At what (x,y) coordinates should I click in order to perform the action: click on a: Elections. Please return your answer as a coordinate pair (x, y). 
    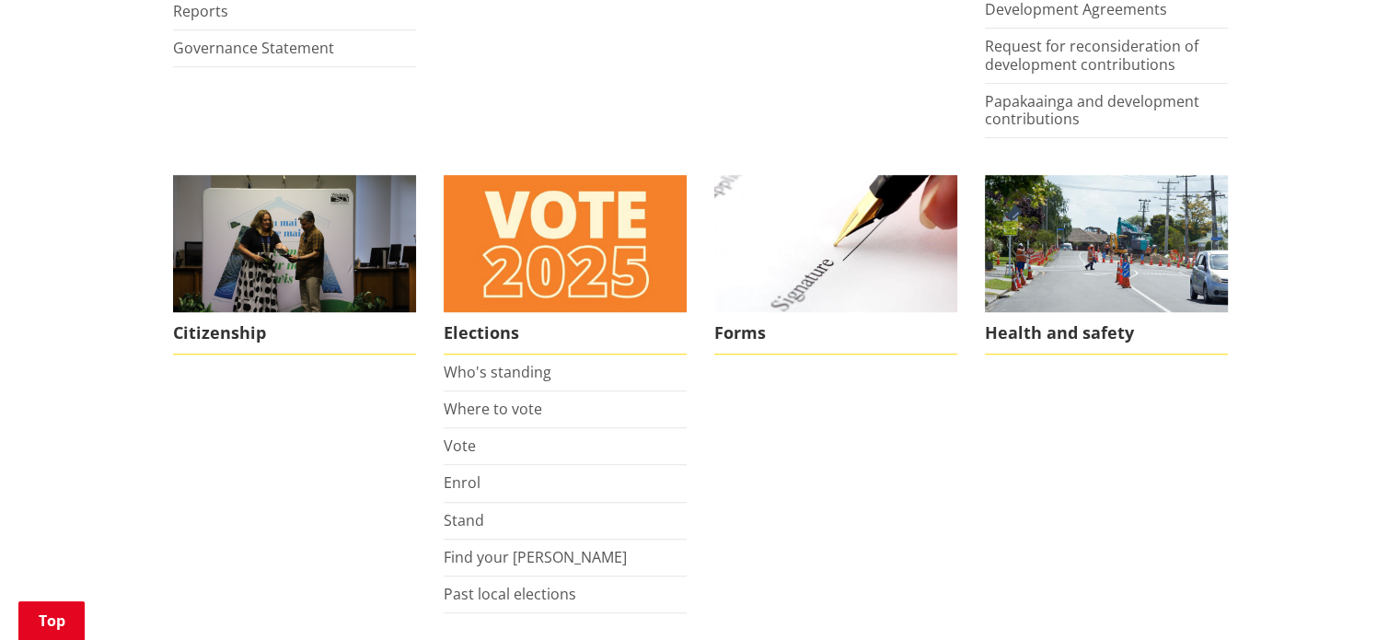
    Looking at the image, I should click on (565, 264).